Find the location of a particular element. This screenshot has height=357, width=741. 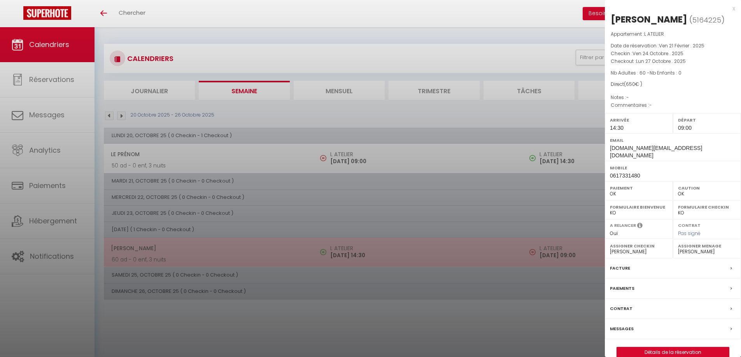

span: 5164225 is located at coordinates (707, 20).